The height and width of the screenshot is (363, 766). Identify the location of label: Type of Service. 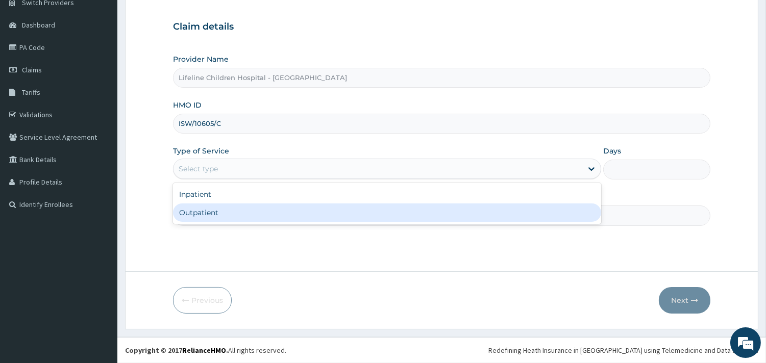
(201, 151).